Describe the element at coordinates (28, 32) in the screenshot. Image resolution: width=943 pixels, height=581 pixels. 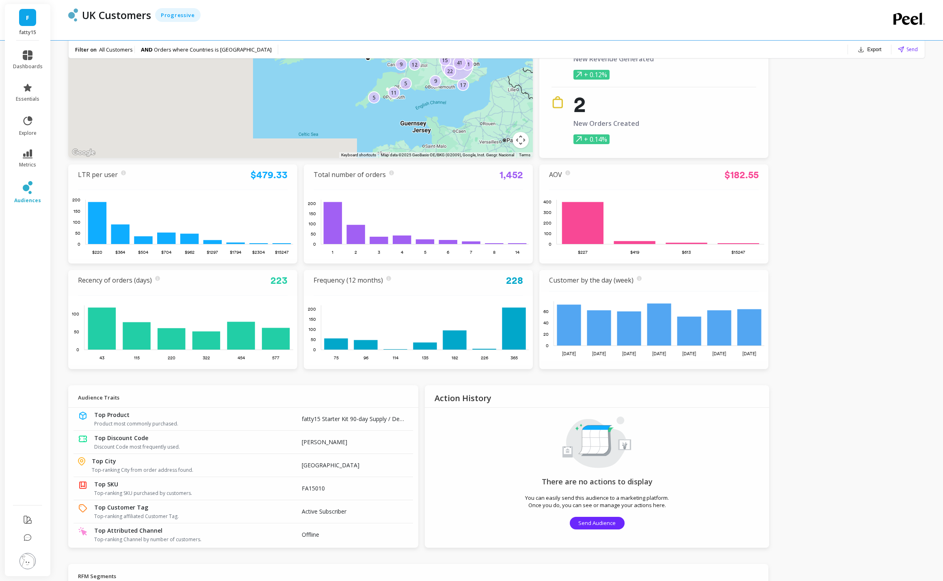
I see `p: fatty15` at that location.